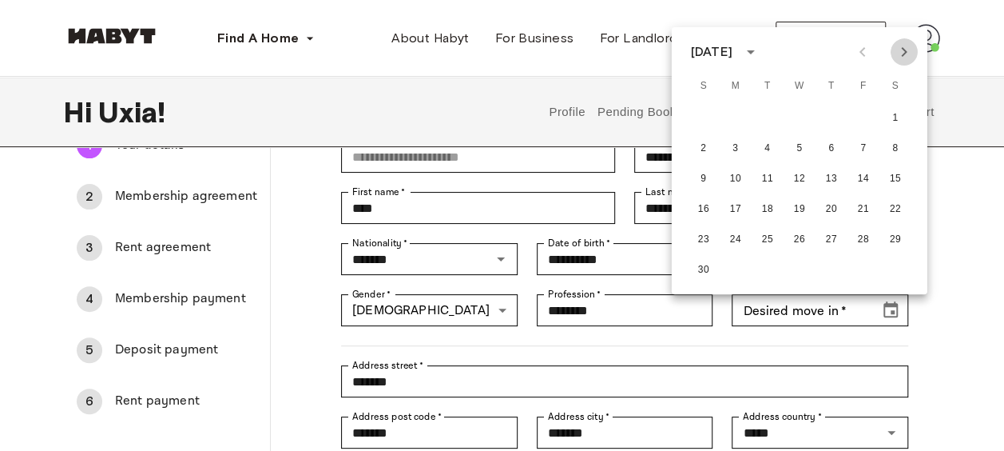  Describe the element at coordinates (800, 179) in the screenshot. I see `button: 12` at that location.